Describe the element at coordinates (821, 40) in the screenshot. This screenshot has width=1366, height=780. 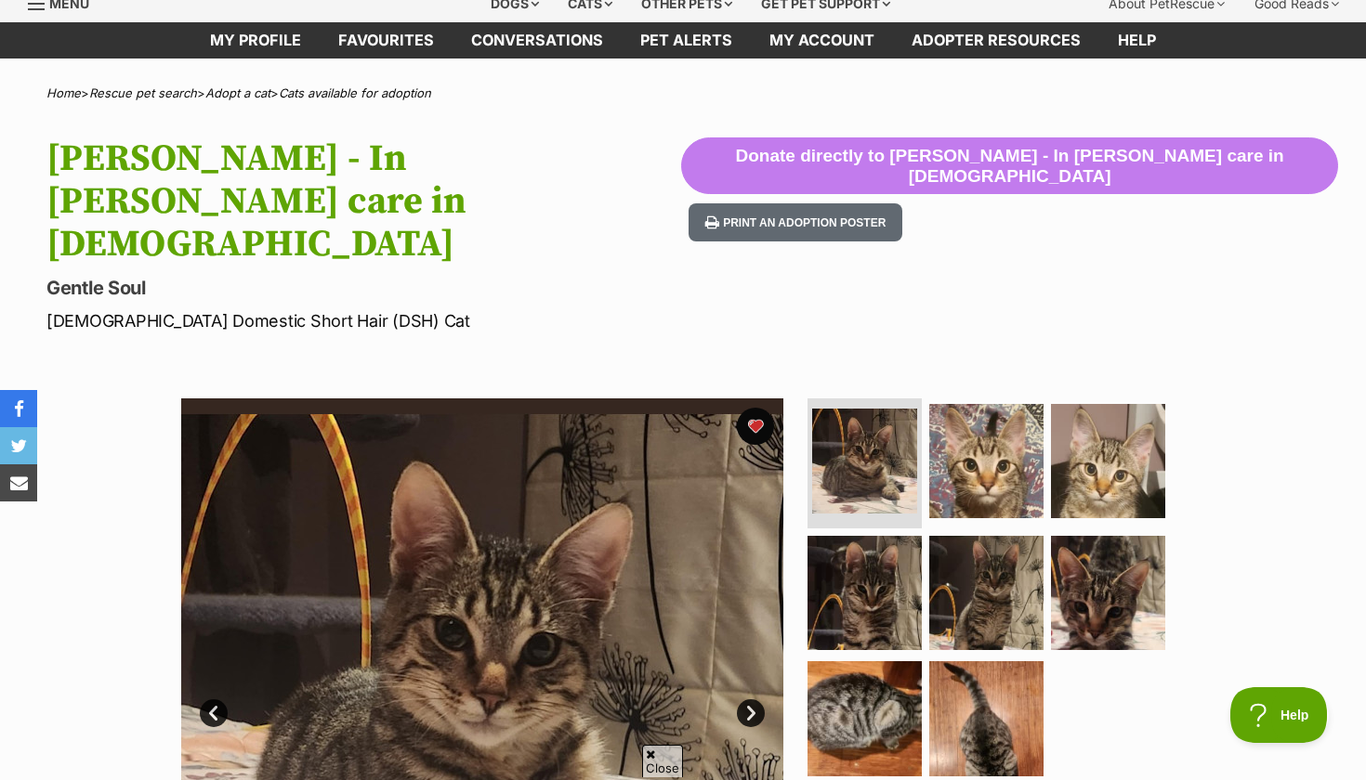
I see `a: My account` at that location.